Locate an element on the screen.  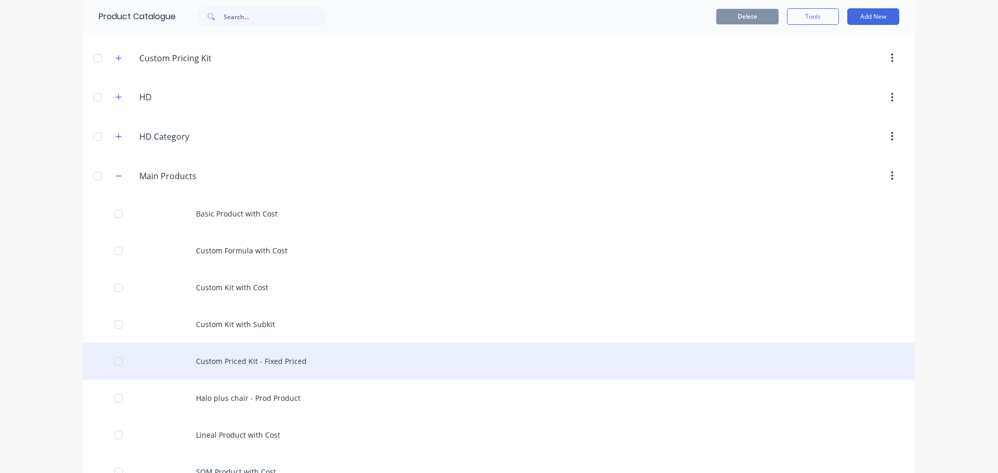
div: Custom Priced Kit - Fixed Priced is located at coordinates (499, 361).